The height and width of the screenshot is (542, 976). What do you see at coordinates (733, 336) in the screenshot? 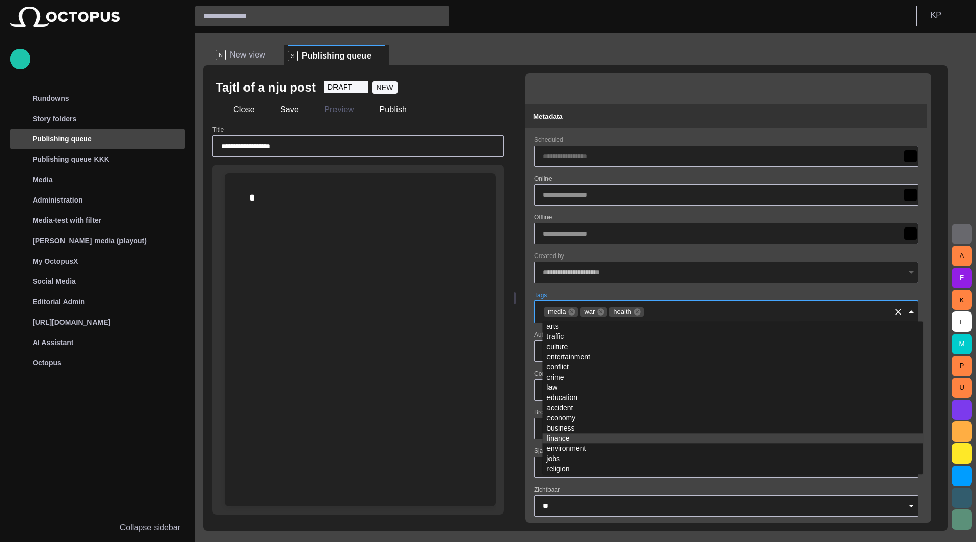
I see `td: traffic` at bounding box center [733, 336].